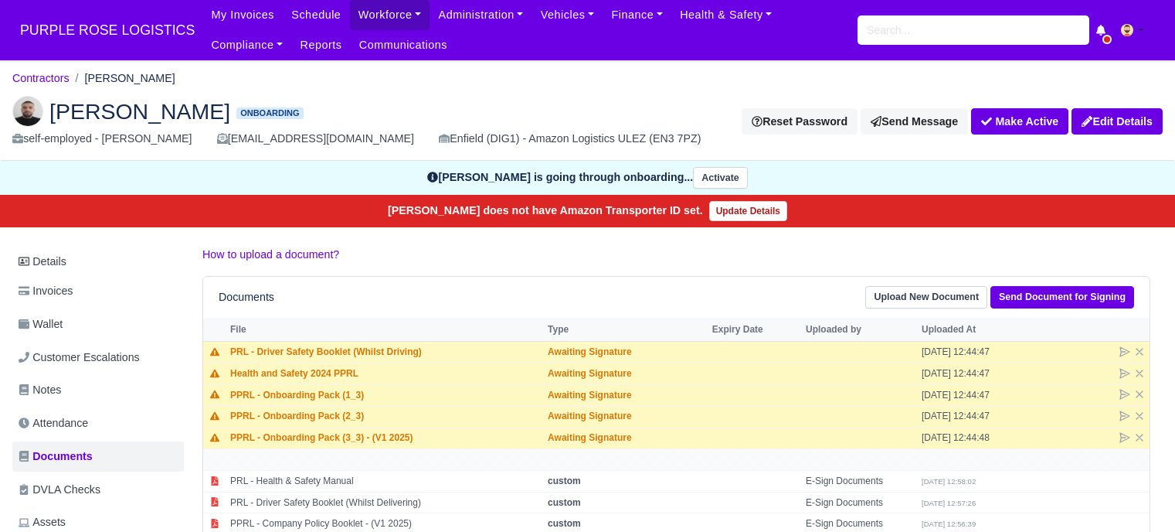 The width and height of the screenshot is (1175, 532). What do you see at coordinates (385, 438) in the screenshot?
I see `td: PPRL - Onboarding Pack (3_3) - (V1 2025)` at bounding box center [385, 438].